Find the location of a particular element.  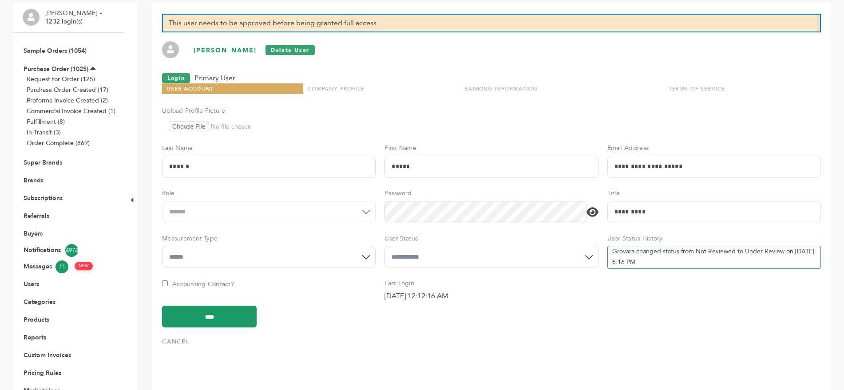

a: BANKING INFORMATION is located at coordinates (501, 89).